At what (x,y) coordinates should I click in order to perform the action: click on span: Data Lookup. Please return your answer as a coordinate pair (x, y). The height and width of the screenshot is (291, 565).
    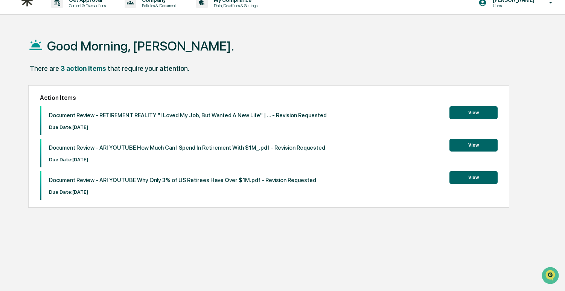
    Looking at the image, I should click on (31, 113).